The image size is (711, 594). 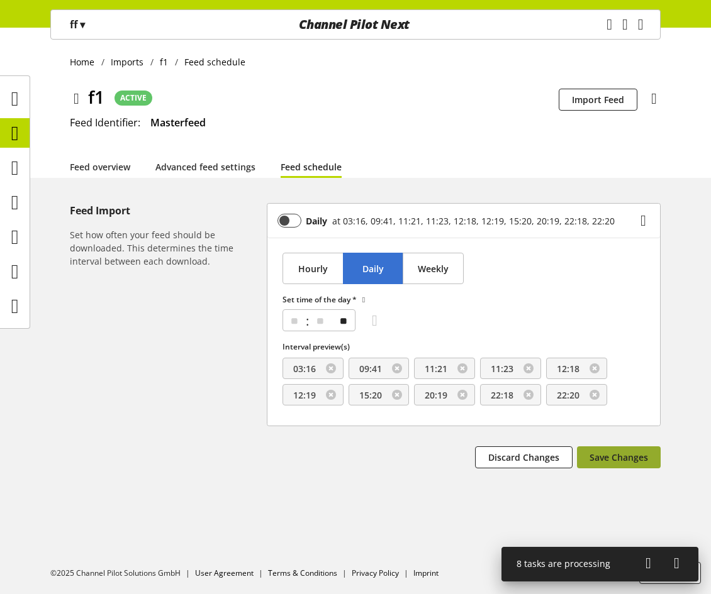 What do you see at coordinates (304, 369) in the screenshot?
I see `span: 03:16` at bounding box center [304, 369].